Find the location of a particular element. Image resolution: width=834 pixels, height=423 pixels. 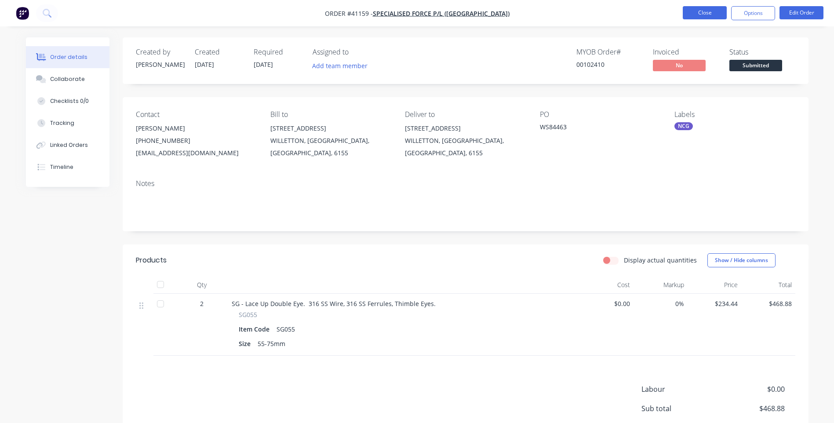

span: 2 is located at coordinates (202, 303).